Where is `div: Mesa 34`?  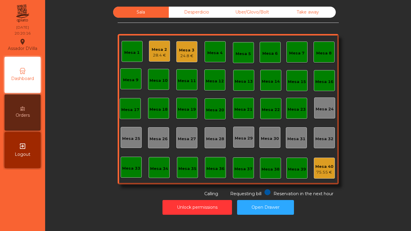
div: Mesa 34 is located at coordinates (159, 169).